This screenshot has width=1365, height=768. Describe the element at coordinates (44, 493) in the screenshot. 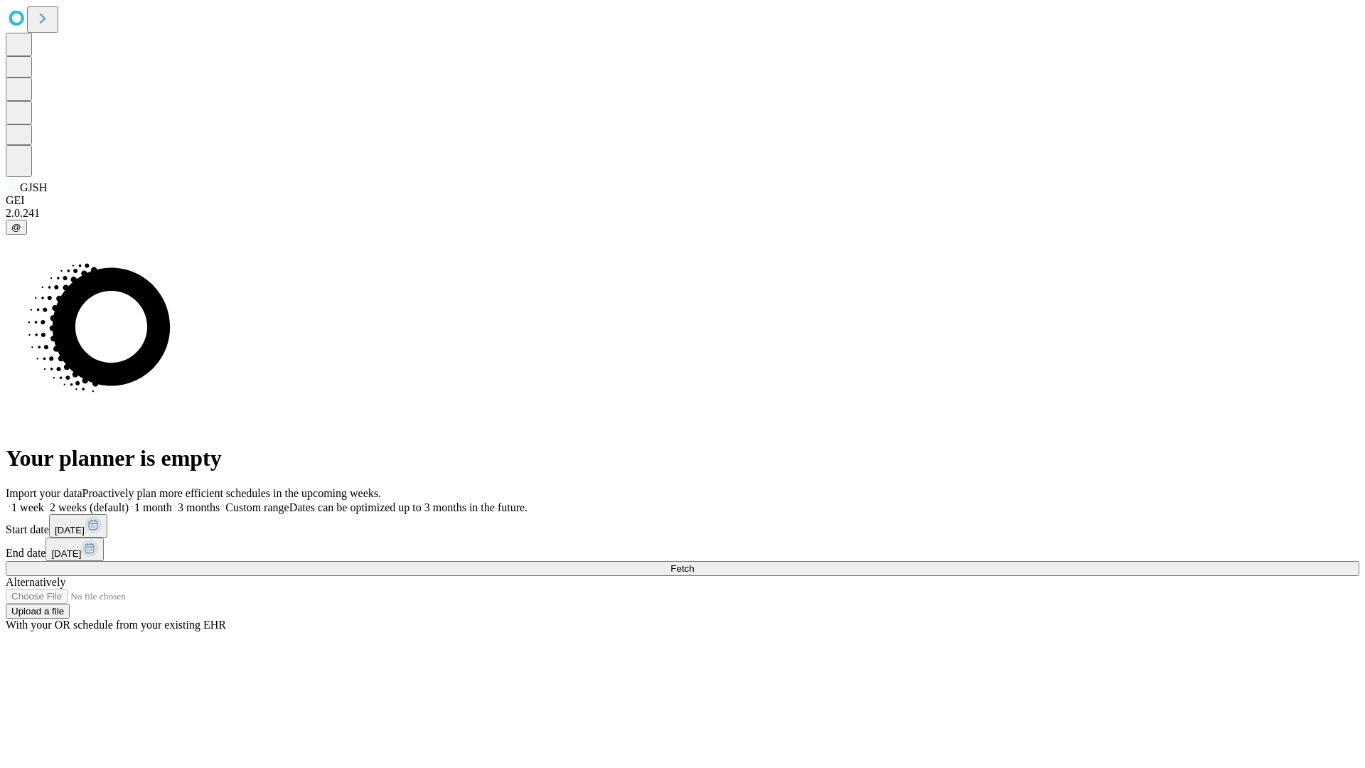

I see `span: Import your data` at that location.